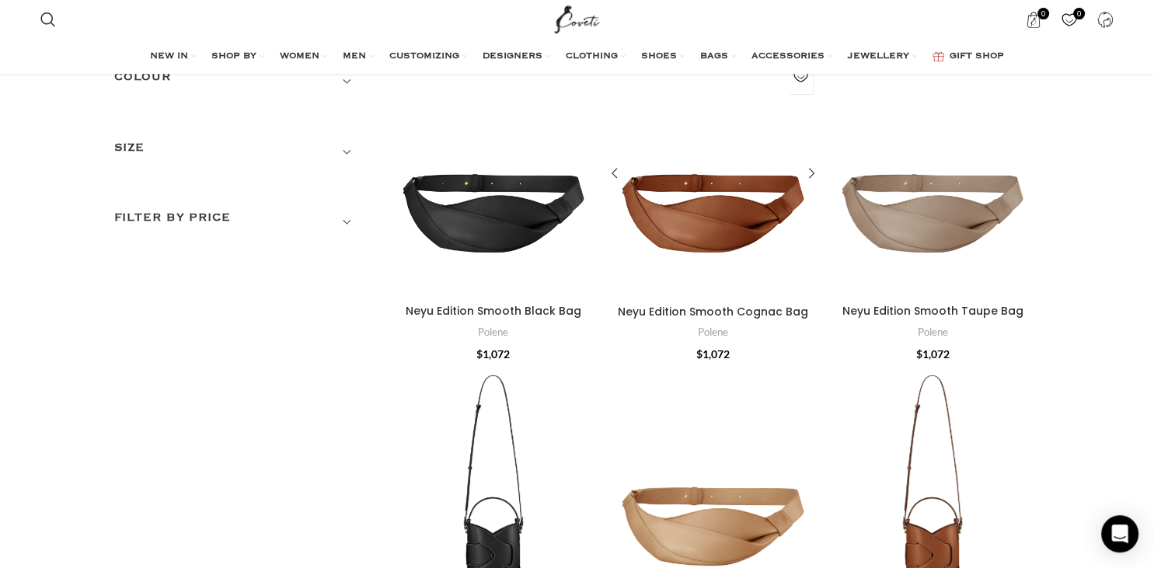  What do you see at coordinates (173, 57) in the screenshot?
I see `a: NEW IN` at bounding box center [173, 57].